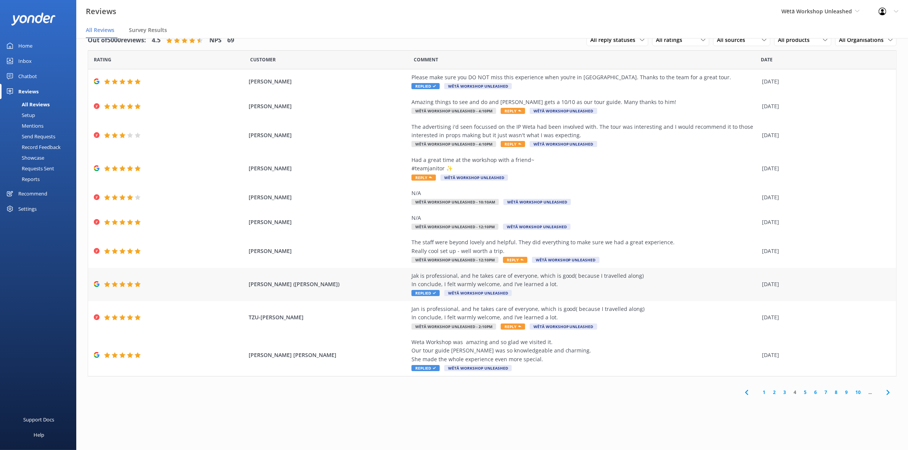 This screenshot has height=450, width=908. What do you see at coordinates (585, 164) in the screenshot?
I see `div: Had a great time at the workshop with a friend~ #teamjanitor ✨` at bounding box center [585, 164].